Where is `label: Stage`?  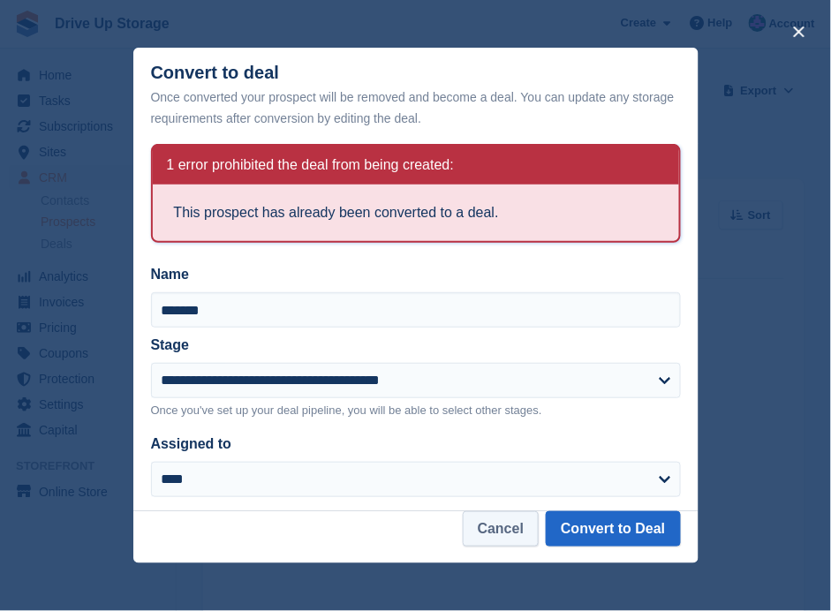
label: Stage is located at coordinates (170, 344).